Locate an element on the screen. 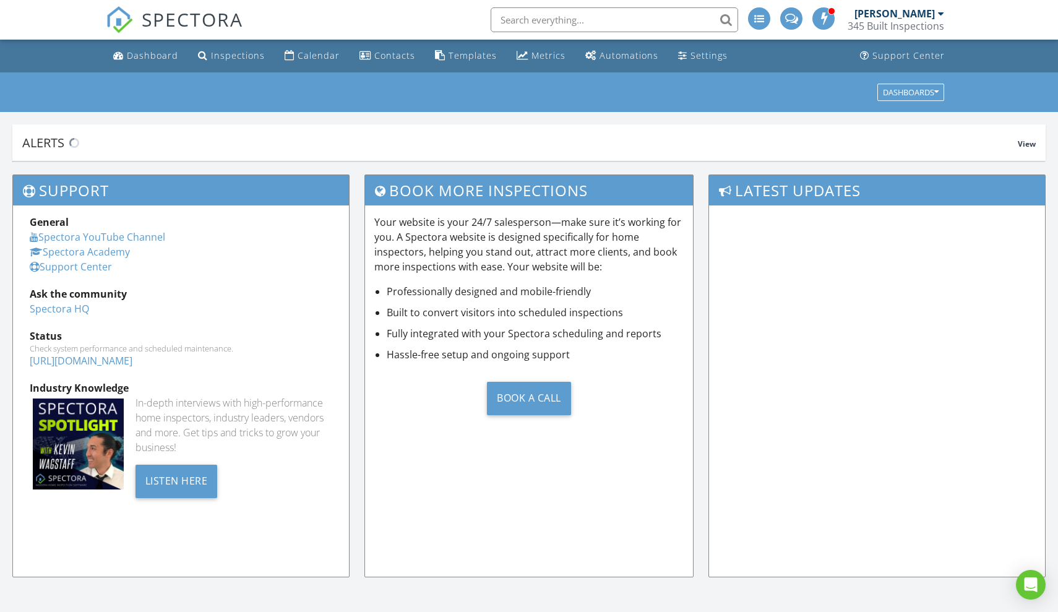 The width and height of the screenshot is (1058, 612). div: In-depth interviews with high-performance home inspectors, industry leaders, vendors and more. Ge... is located at coordinates (234, 425).